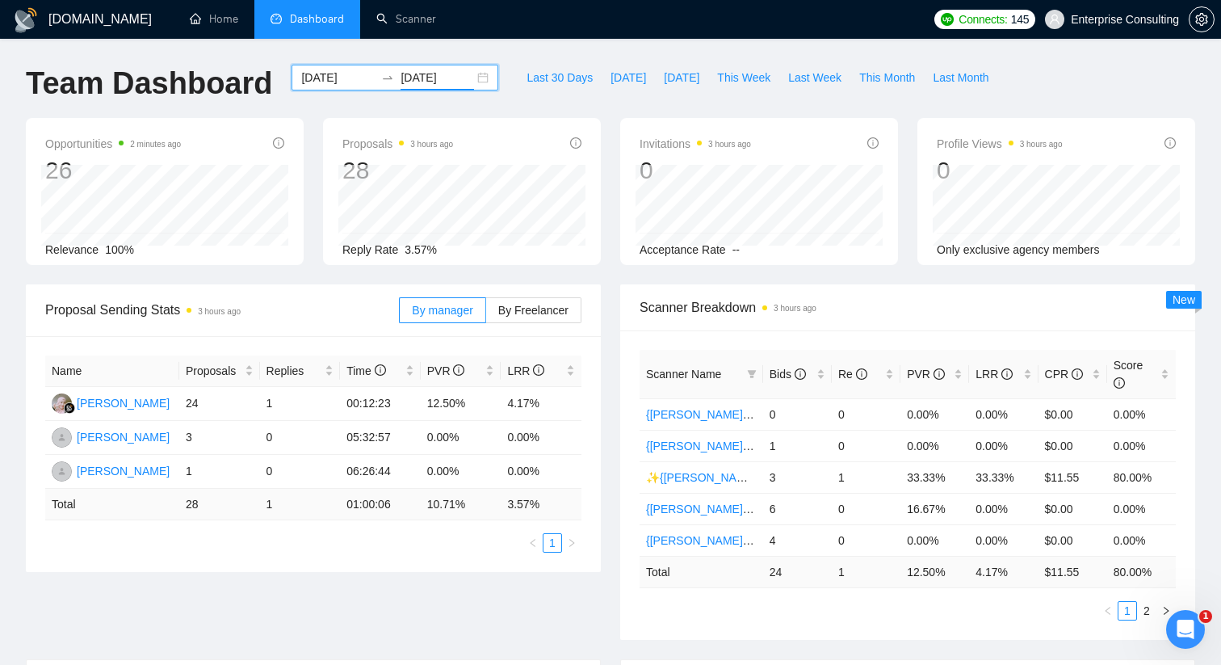  Describe the element at coordinates (815, 78) in the screenshot. I see `button: Last Week` at that location.